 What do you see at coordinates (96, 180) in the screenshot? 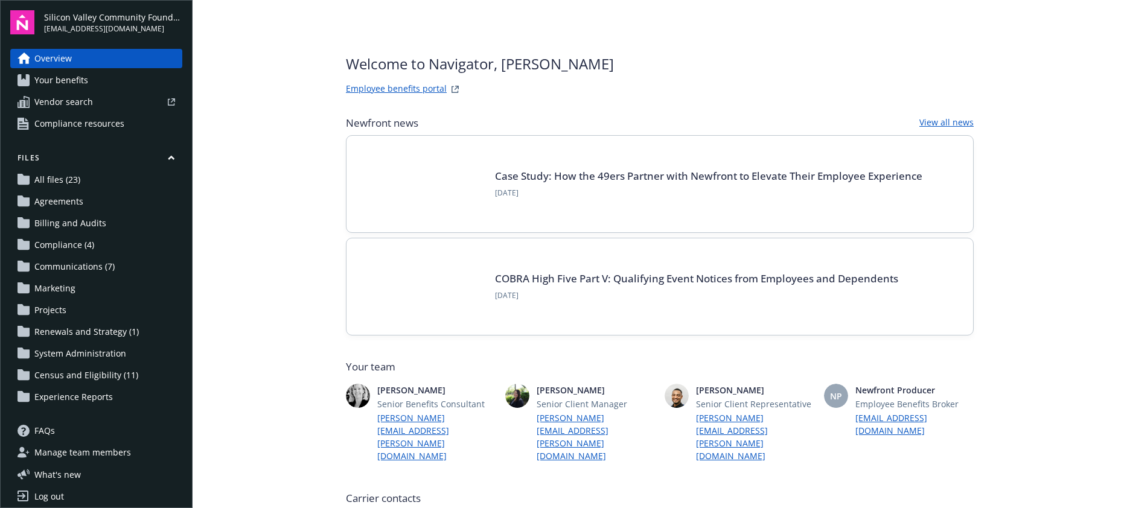
I see `a: All files (23)` at bounding box center [96, 180].